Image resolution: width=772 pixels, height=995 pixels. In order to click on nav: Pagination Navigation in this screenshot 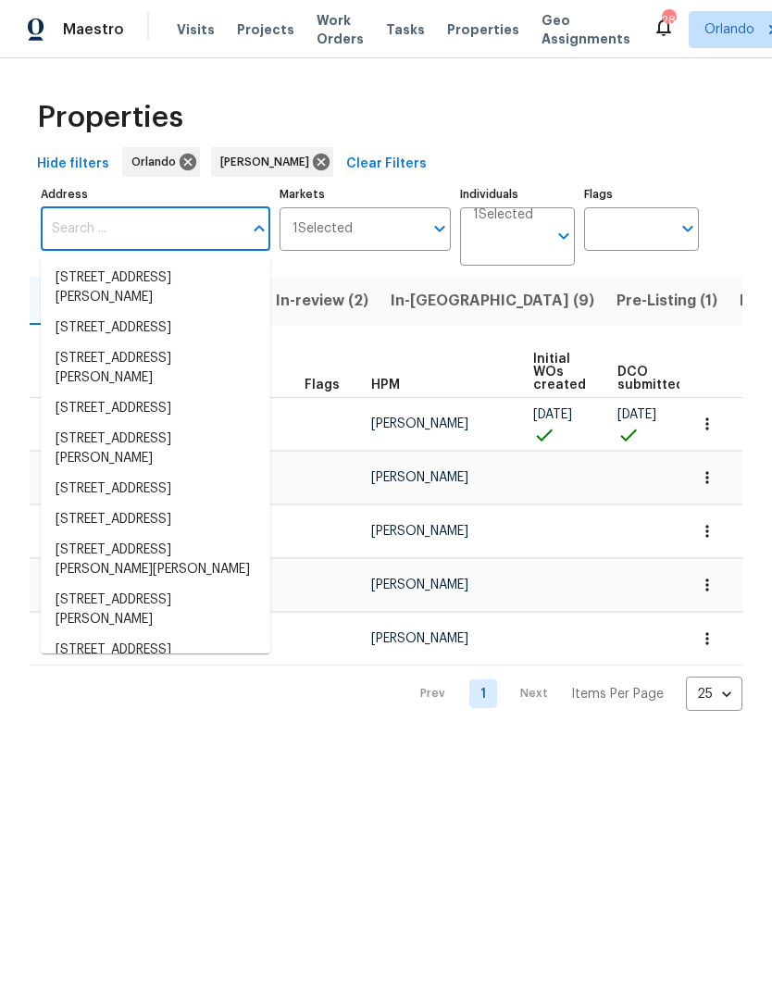, I will do `click(572, 693)`.